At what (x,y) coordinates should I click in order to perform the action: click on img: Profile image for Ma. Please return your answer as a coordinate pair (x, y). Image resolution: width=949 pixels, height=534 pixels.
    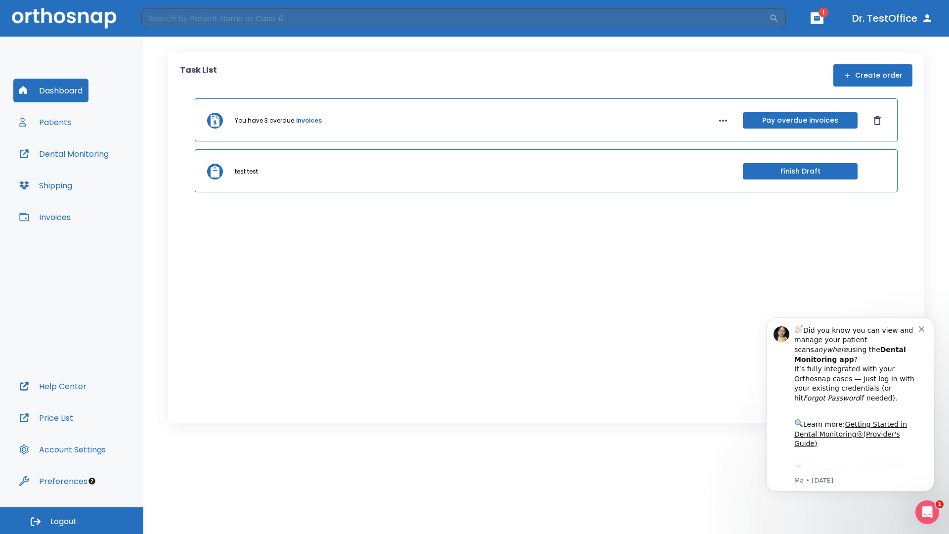
    Looking at the image, I should click on (30, 32).